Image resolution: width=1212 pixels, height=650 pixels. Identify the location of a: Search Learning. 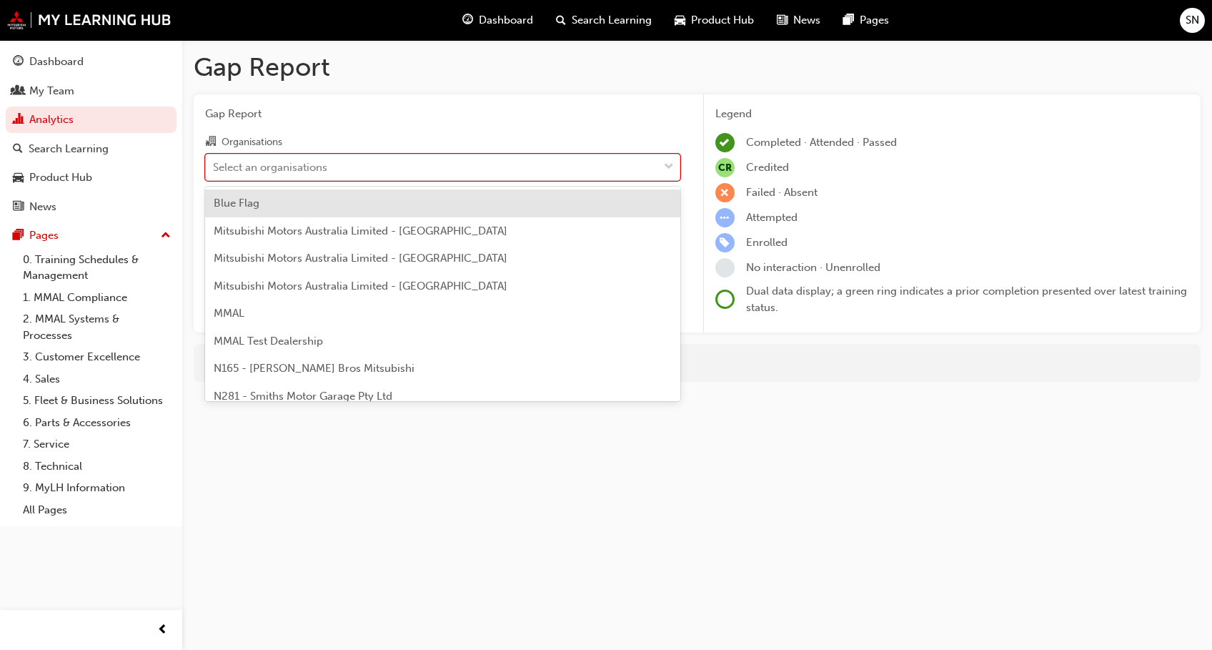
(91, 149).